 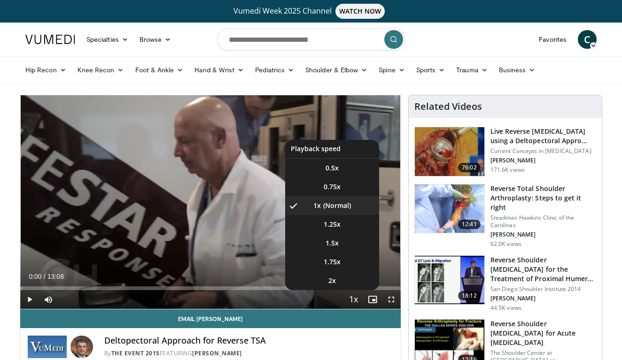 What do you see at coordinates (587, 39) in the screenshot?
I see `a: C` at bounding box center [587, 39].